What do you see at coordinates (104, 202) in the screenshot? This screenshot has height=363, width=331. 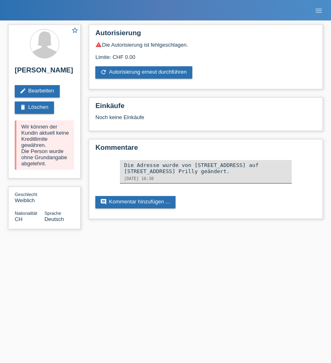 I see `i: comment` at bounding box center [104, 202].